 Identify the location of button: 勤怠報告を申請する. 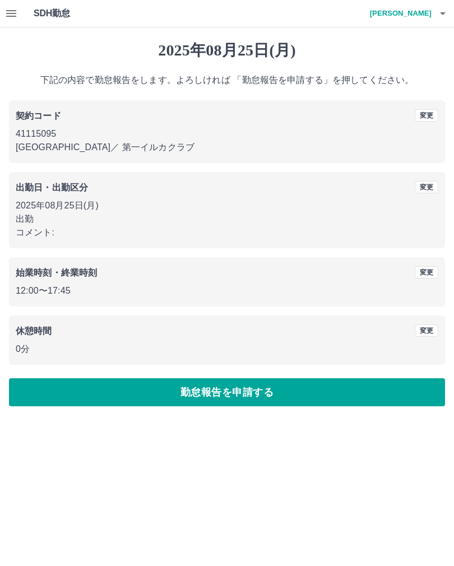
(227, 392).